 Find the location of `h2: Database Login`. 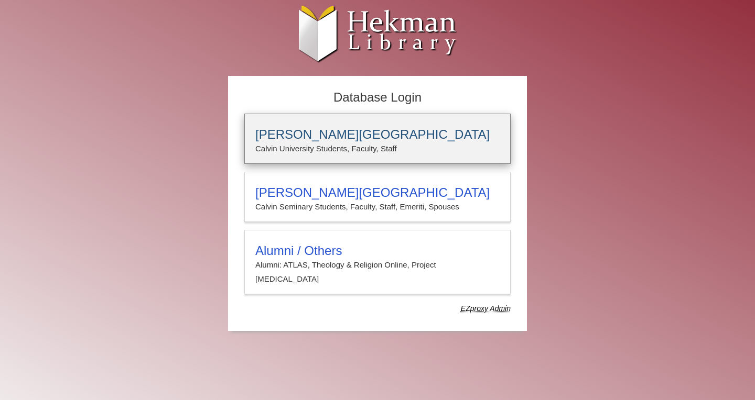

h2: Database Login is located at coordinates (377, 97).